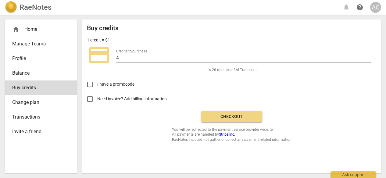 The width and height of the screenshot is (386, 178). I want to click on button: AC, so click(376, 7).